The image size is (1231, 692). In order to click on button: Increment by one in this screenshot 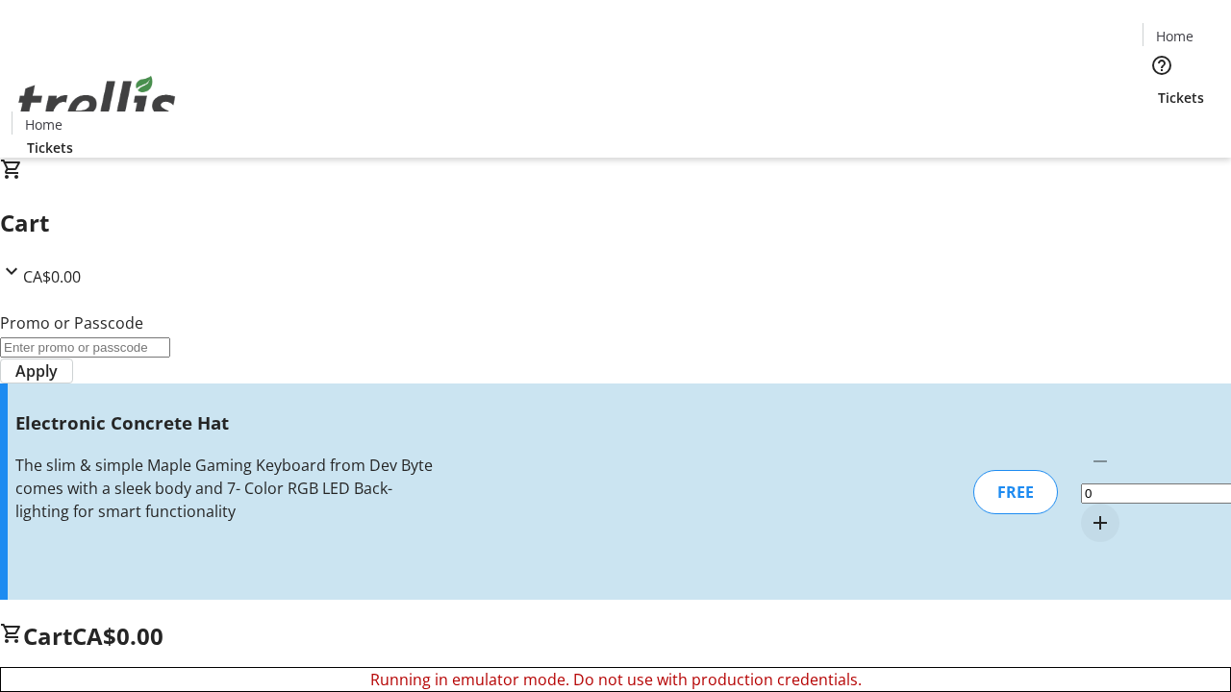, I will do `click(1100, 523)`.